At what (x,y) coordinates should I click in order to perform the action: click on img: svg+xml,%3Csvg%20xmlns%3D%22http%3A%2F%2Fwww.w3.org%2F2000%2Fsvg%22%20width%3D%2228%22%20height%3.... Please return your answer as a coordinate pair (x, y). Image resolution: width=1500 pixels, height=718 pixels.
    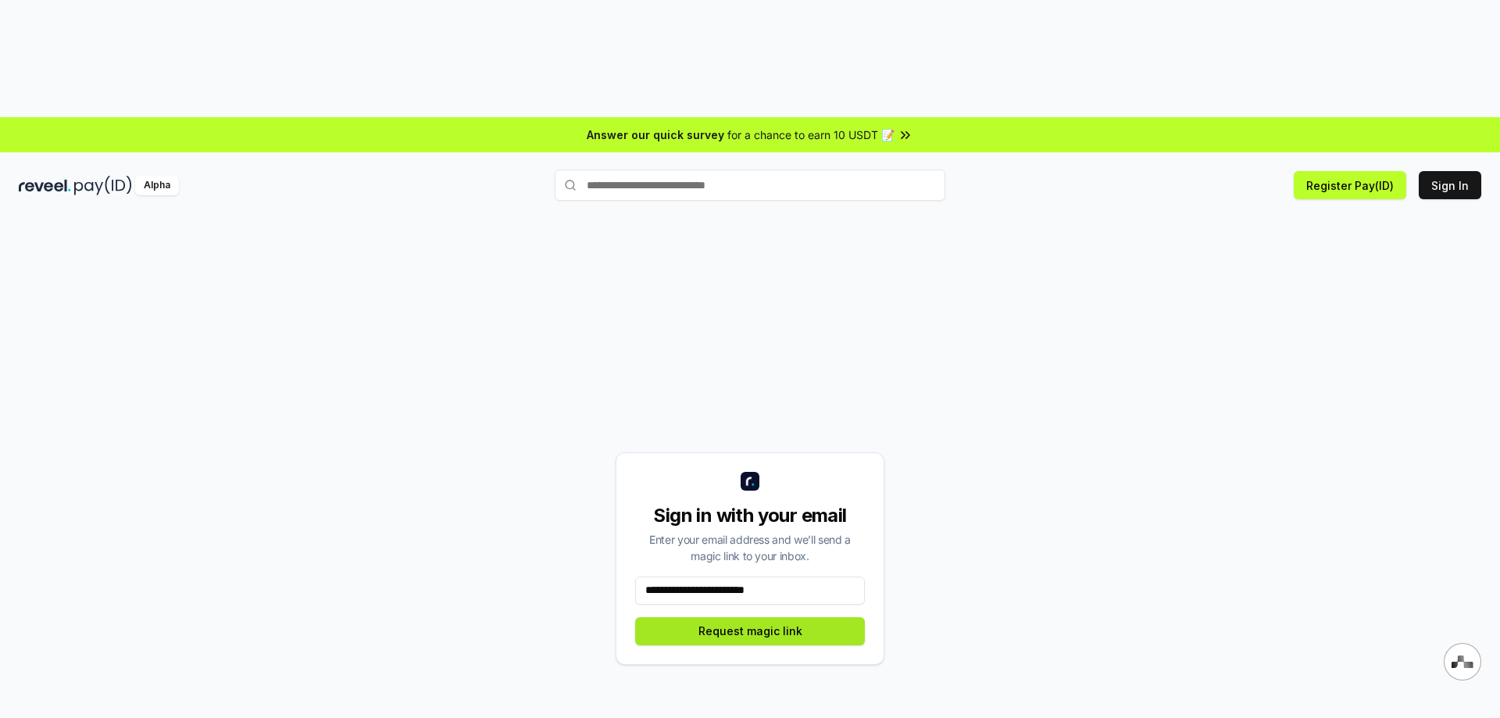
    Looking at the image, I should click on (1463, 662).